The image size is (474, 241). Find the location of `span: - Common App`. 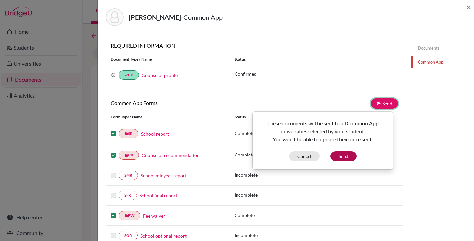

span: - Common App is located at coordinates (202, 17).